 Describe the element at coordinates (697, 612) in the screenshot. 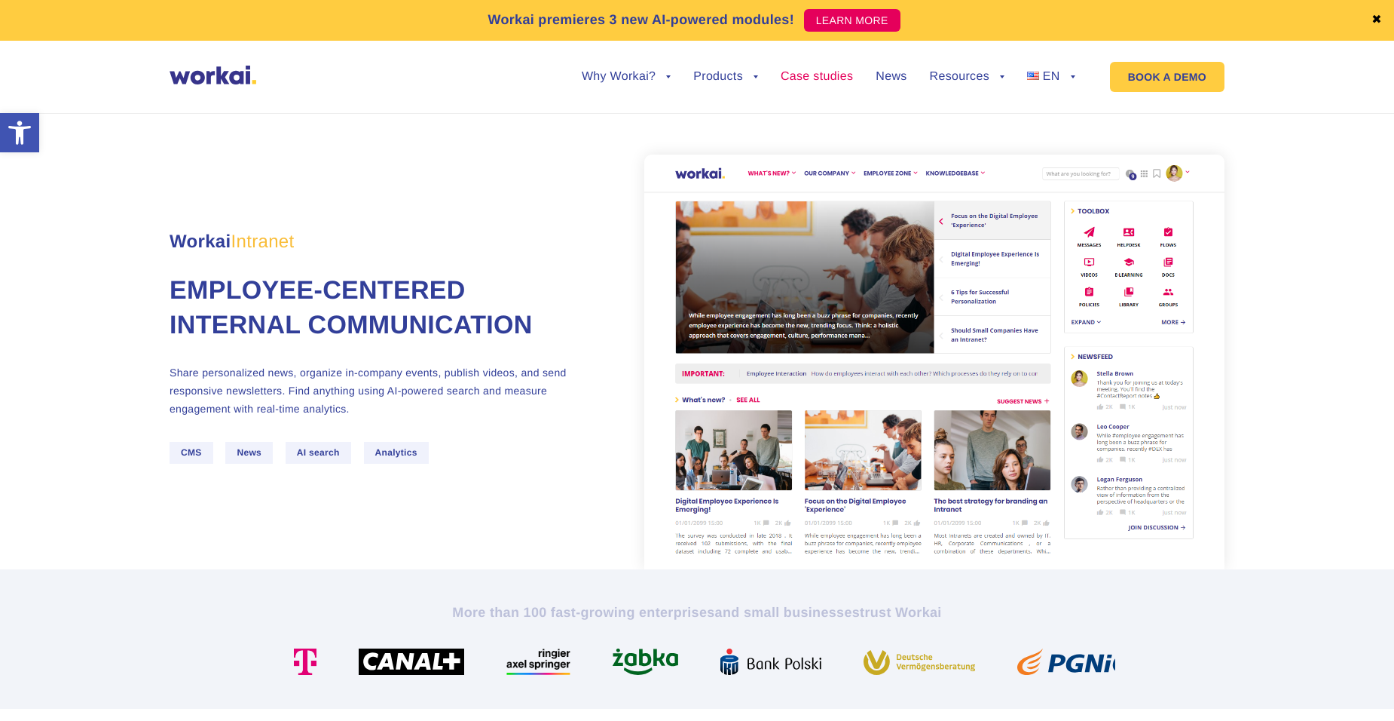

I see `h2: More than 100 fast-growing enterprises trust Workai` at that location.